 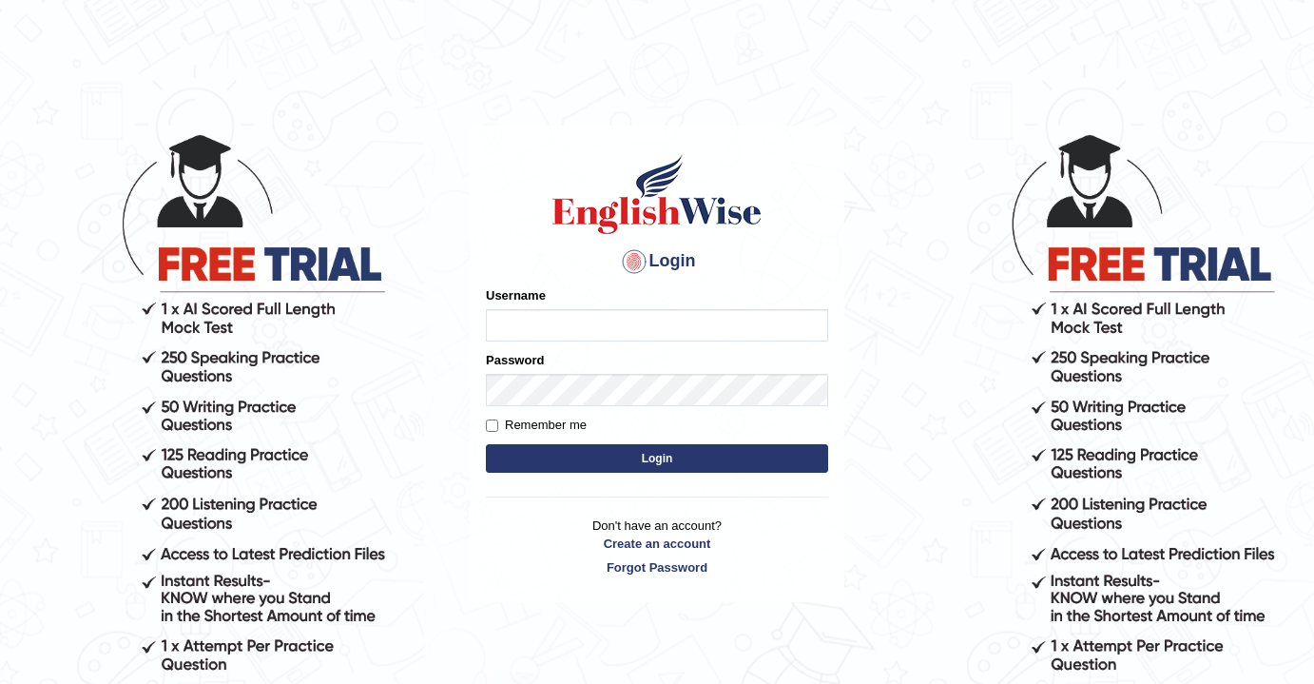 I want to click on button: Login, so click(x=657, y=458).